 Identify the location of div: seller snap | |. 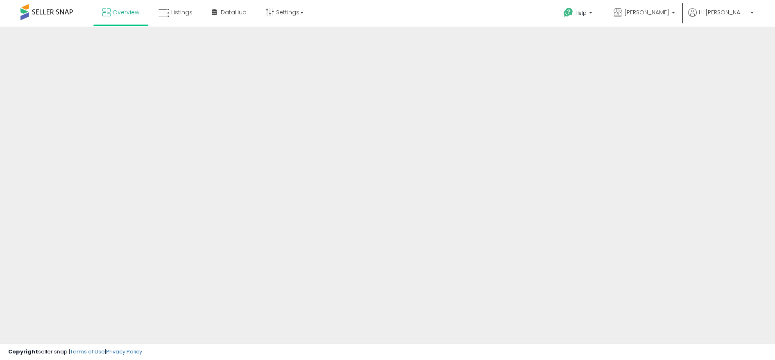
(75, 352).